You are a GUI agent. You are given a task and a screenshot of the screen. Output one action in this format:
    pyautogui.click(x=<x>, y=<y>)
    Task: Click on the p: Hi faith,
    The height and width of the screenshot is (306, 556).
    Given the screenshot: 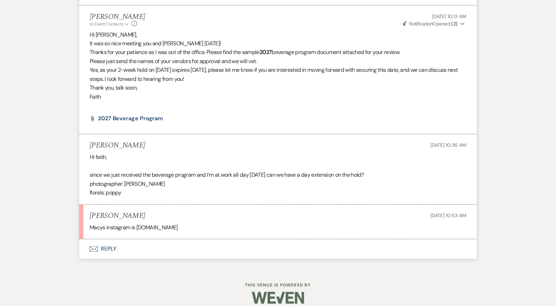 What is the action you would take?
    pyautogui.click(x=278, y=158)
    